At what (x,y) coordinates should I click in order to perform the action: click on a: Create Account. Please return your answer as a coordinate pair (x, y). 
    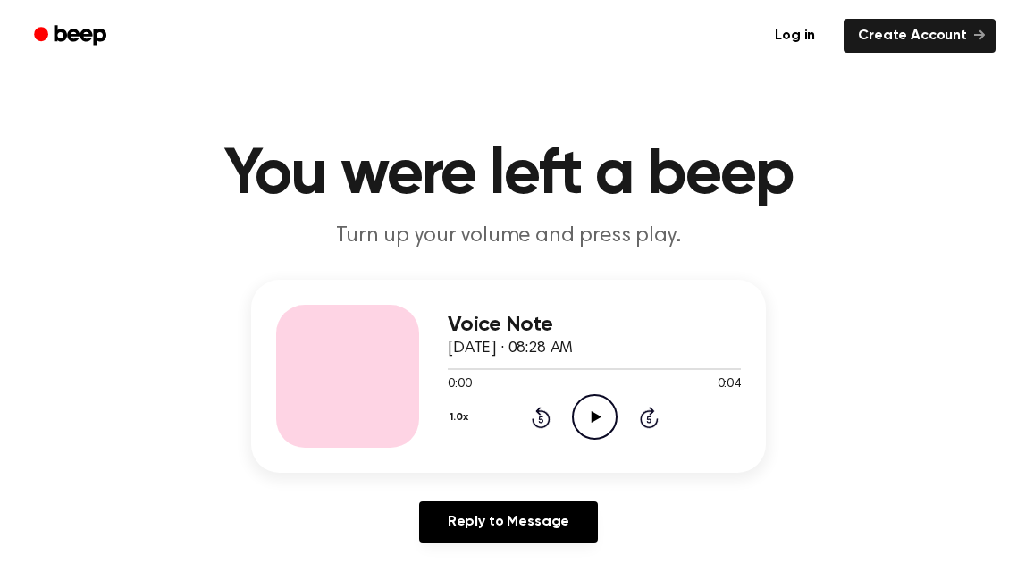
    Looking at the image, I should click on (919, 36).